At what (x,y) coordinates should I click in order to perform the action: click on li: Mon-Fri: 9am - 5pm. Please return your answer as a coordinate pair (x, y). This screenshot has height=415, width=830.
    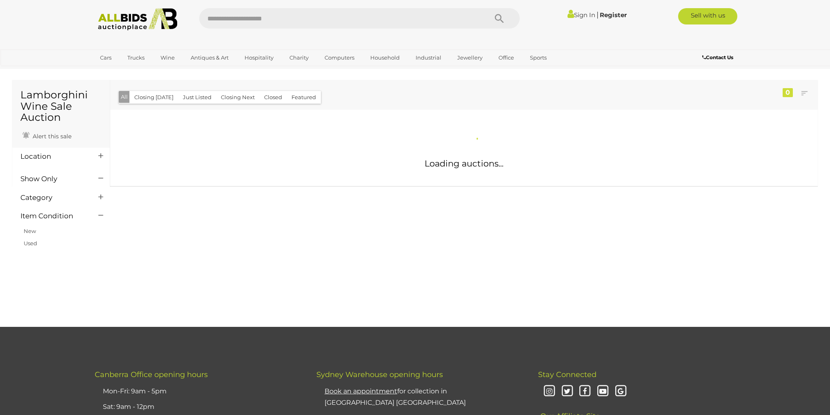
    Looking at the image, I should click on (198, 391).